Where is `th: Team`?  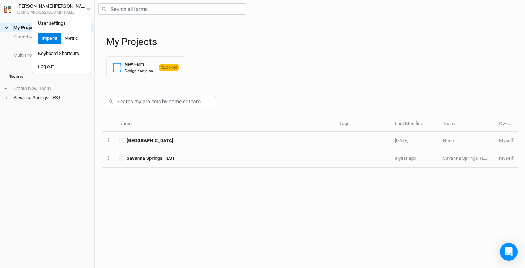
th: Team is located at coordinates (466, 124).